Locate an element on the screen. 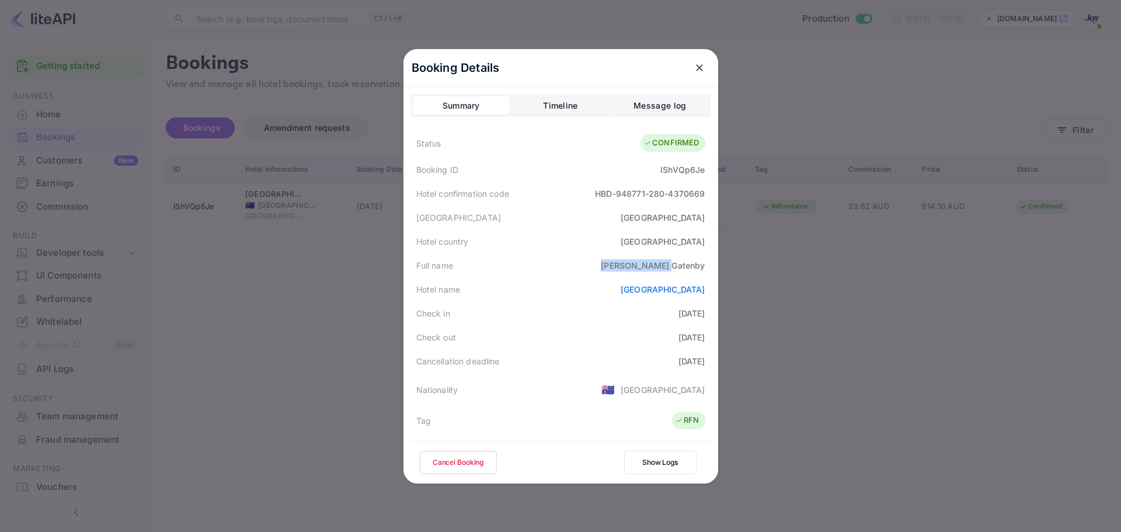 This screenshot has height=532, width=1121. span: United States is located at coordinates (608, 389).